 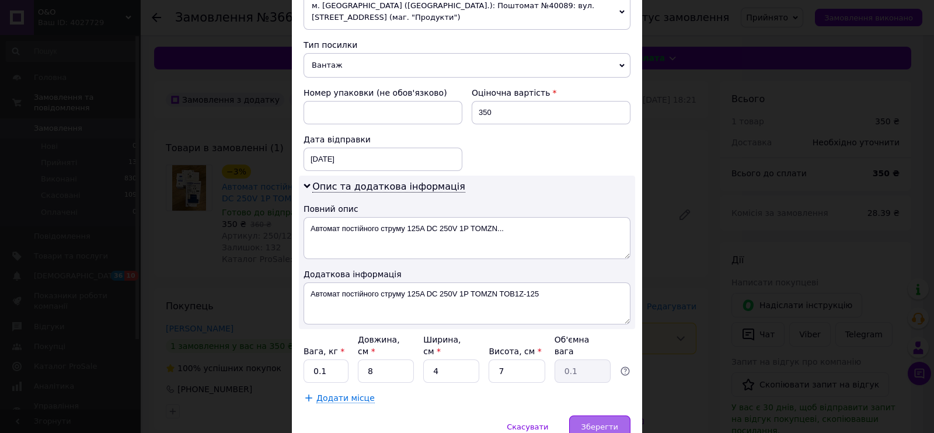 What do you see at coordinates (467, 209) in the screenshot?
I see `div: Повний опис` at bounding box center [467, 209].